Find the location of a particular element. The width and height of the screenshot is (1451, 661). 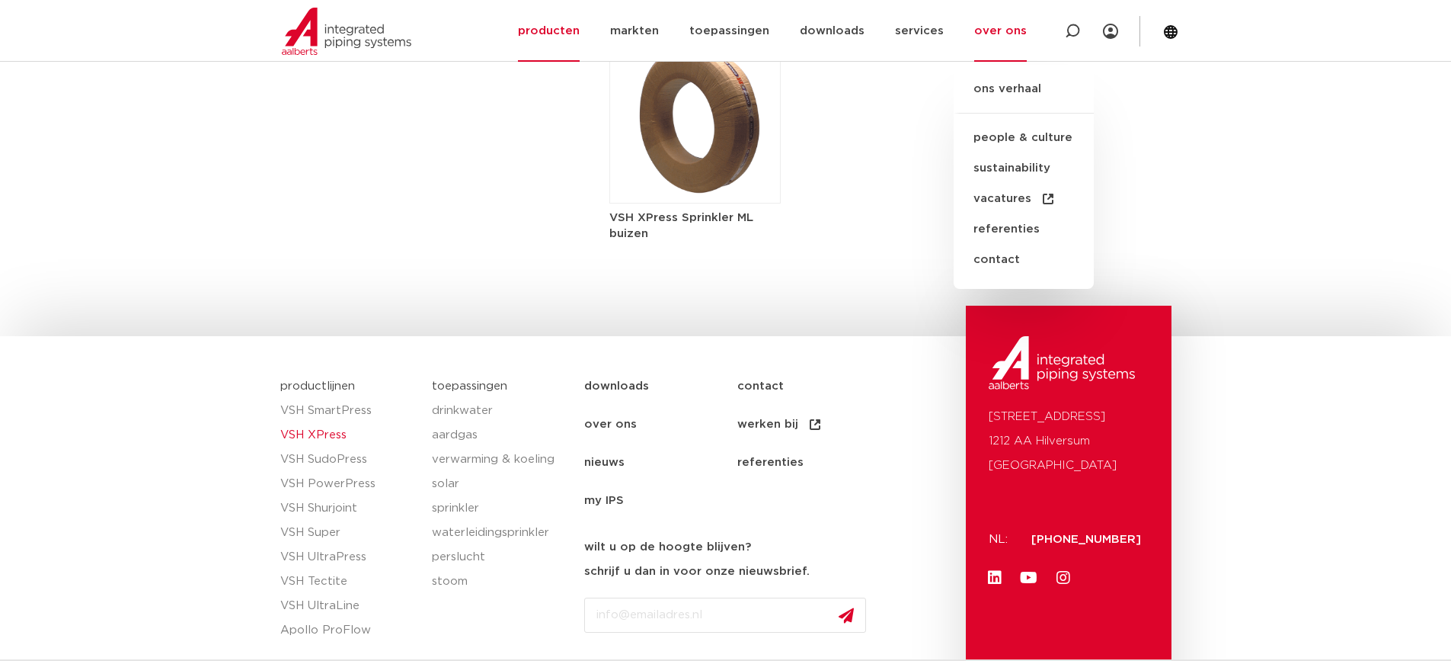

a: aardgas is located at coordinates (501, 435).